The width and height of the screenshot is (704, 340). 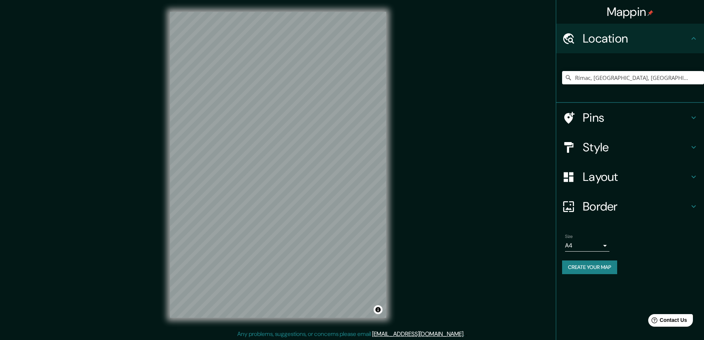 I want to click on div: Layout, so click(x=630, y=177).